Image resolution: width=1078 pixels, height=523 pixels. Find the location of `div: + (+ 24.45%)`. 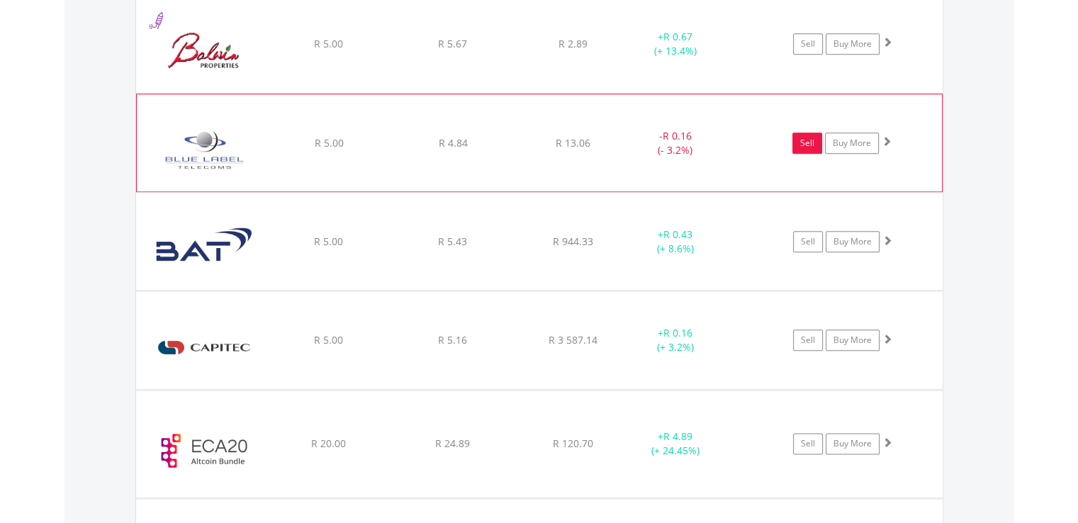

div: + (+ 24.45%) is located at coordinates (676, 444).